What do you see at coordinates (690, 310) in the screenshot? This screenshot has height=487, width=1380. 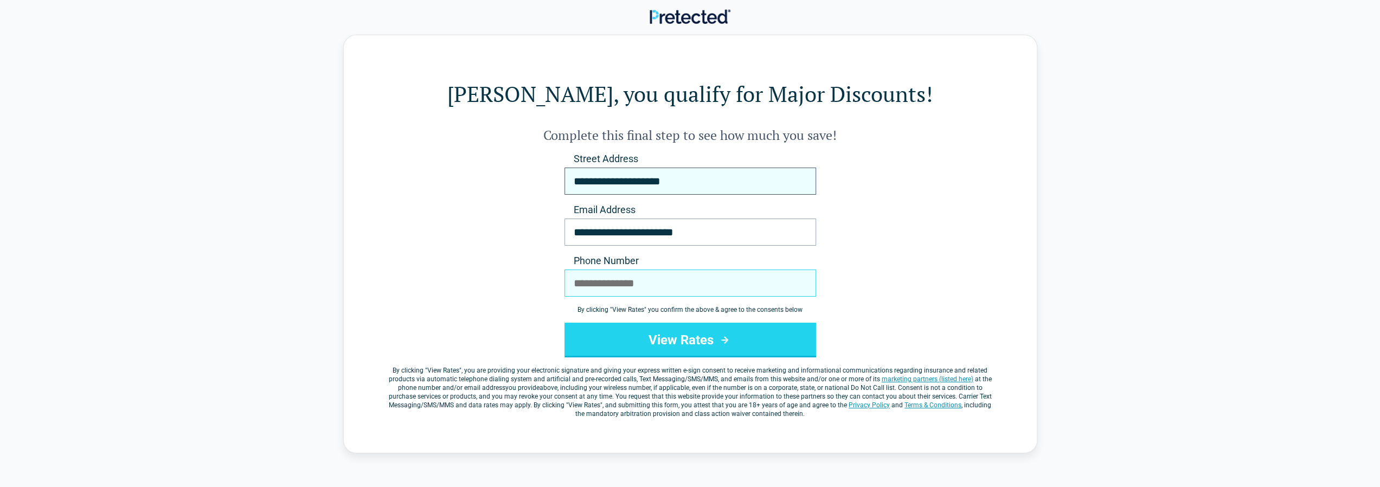 I see `div: By clicking " View Rates " you confirm the above & agree to the consents below` at bounding box center [690, 310].